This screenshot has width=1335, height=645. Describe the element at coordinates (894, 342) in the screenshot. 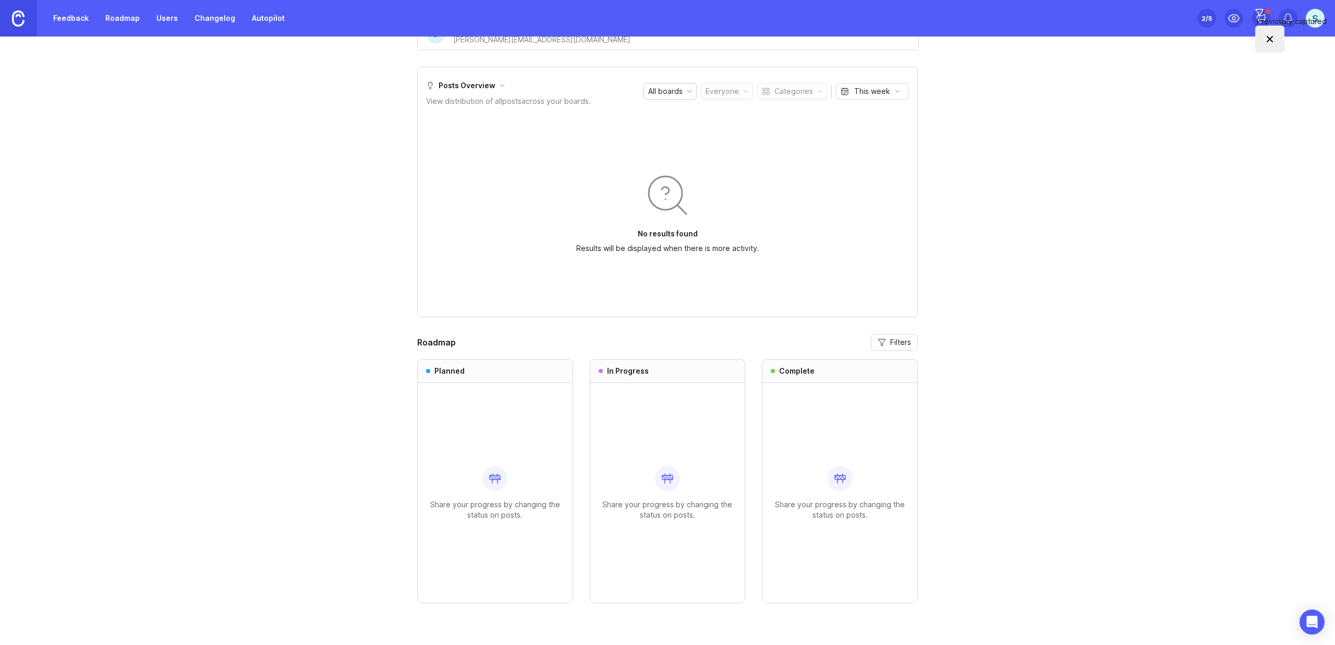

I see `button: Filters` at that location.